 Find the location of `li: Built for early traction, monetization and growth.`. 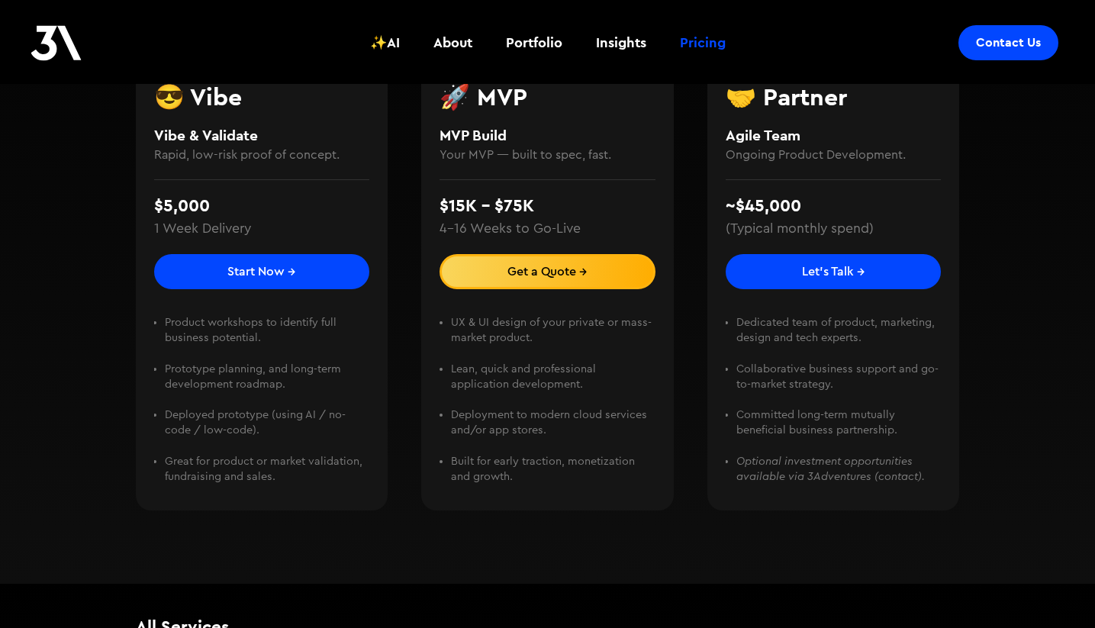

li: Built for early traction, monetization and growth. is located at coordinates (553, 469).